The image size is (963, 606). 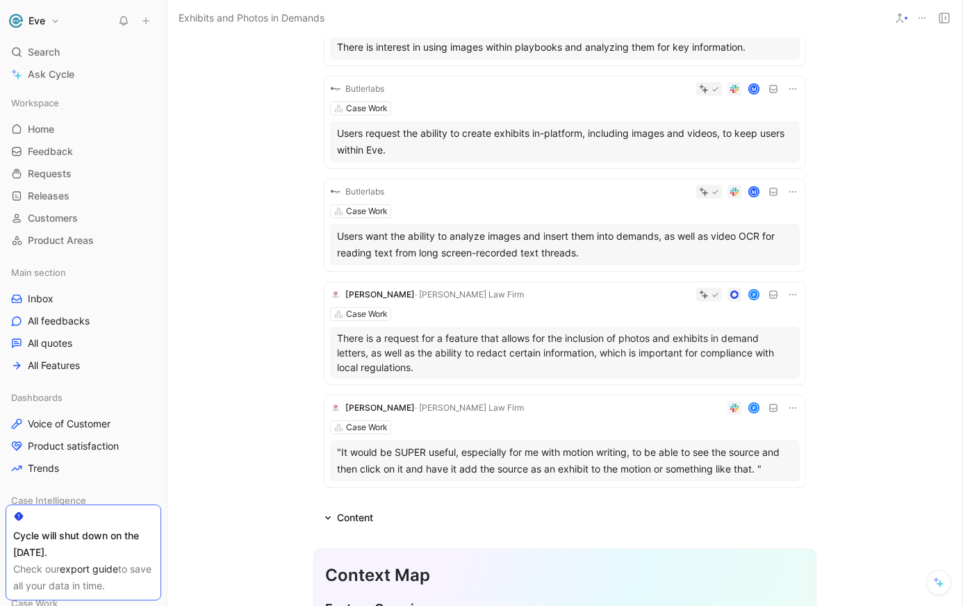 What do you see at coordinates (83, 424) in the screenshot?
I see `a: Voice of Customer` at bounding box center [83, 424].